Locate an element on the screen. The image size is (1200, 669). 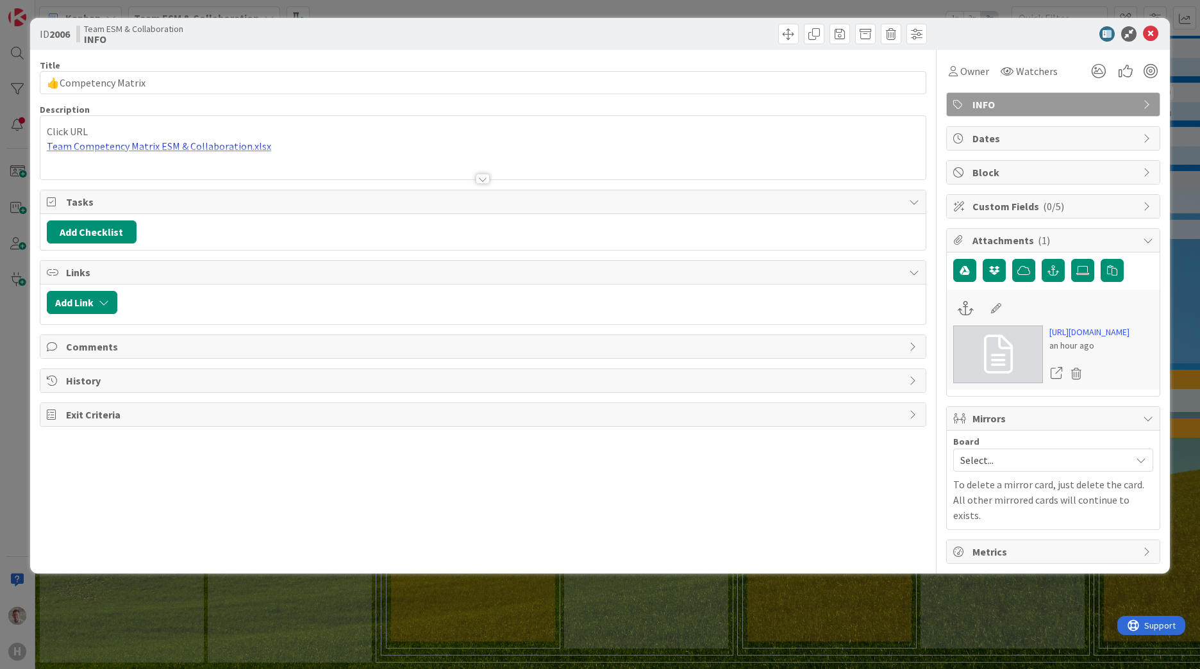
p: To delete a mirror card, just delete the card. All other mirrored cards will continue to exists. is located at coordinates (1053, 500).